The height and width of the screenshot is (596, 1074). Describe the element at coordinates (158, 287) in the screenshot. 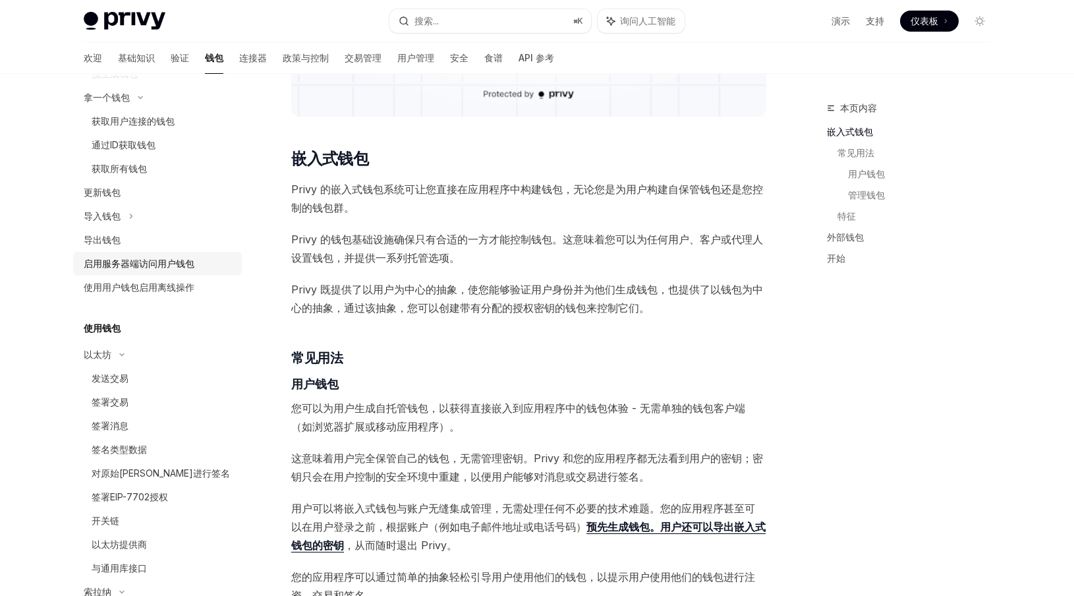

I see `a: 使用用户钱包启用离线操作` at that location.